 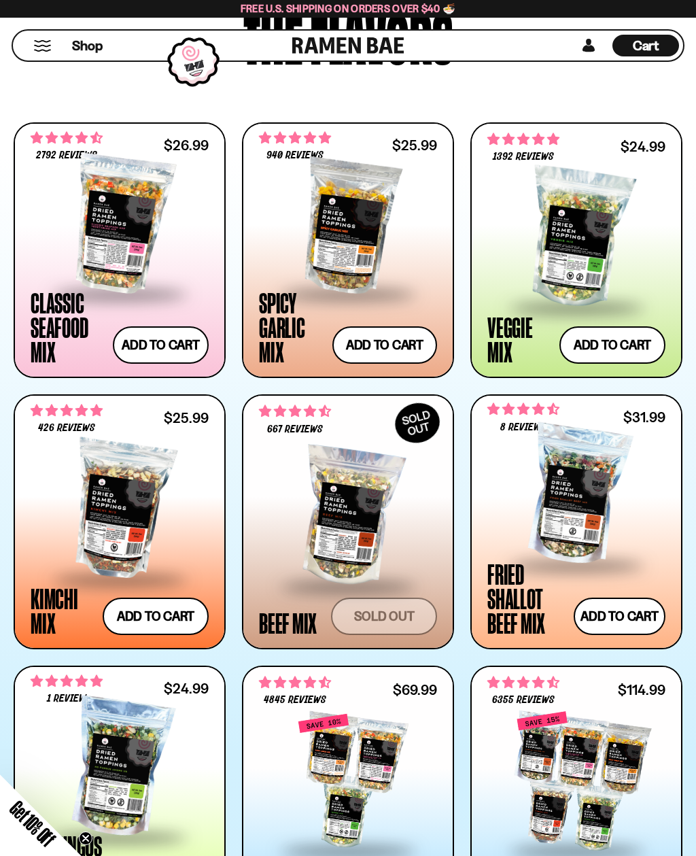 What do you see at coordinates (86, 838) in the screenshot?
I see `button: Close teaser` at bounding box center [86, 838].